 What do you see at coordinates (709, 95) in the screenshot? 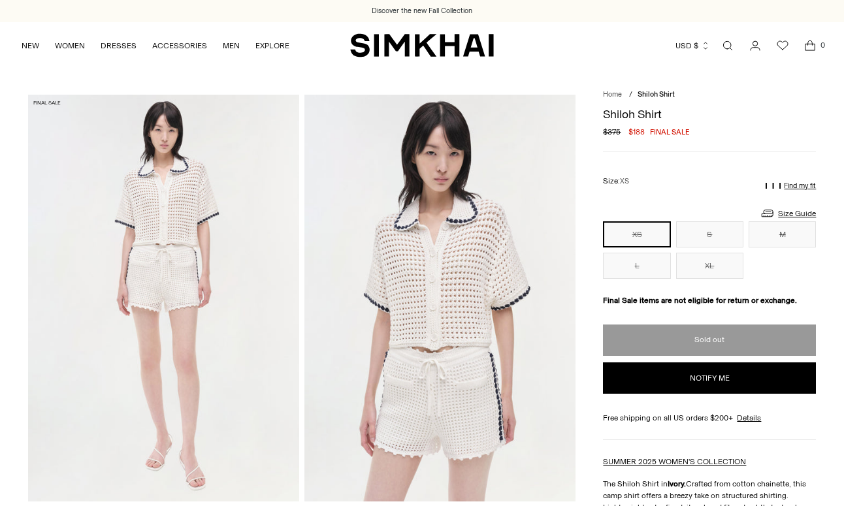
I see `nav: breadcrumbs` at bounding box center [709, 95].